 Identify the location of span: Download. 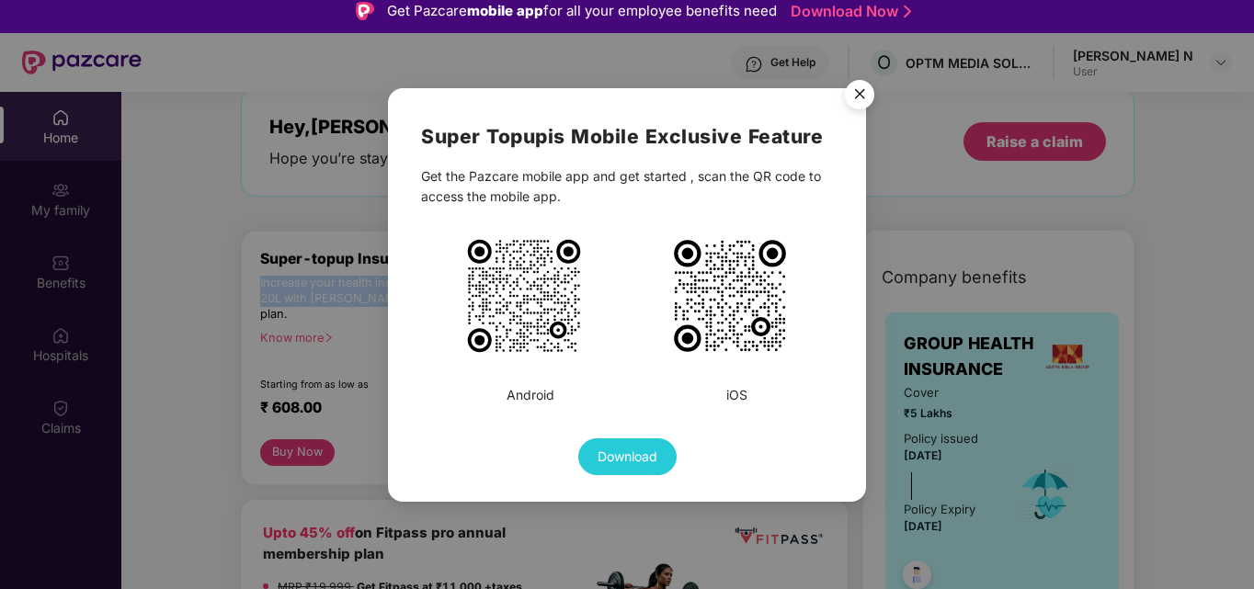
(627, 457).